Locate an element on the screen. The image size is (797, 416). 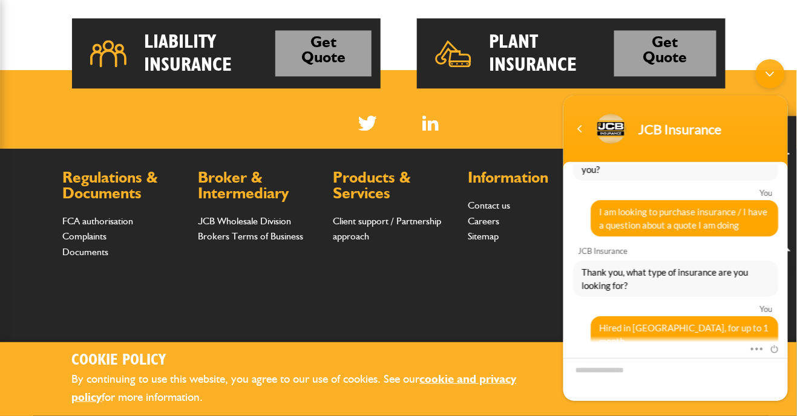
img: Twitter is located at coordinates (367, 123).